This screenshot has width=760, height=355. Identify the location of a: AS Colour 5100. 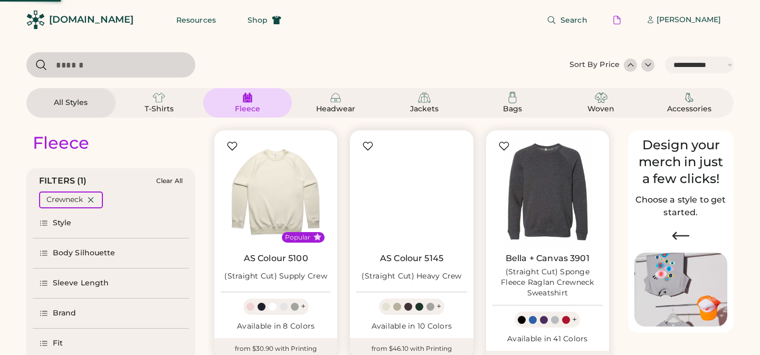
(276, 259).